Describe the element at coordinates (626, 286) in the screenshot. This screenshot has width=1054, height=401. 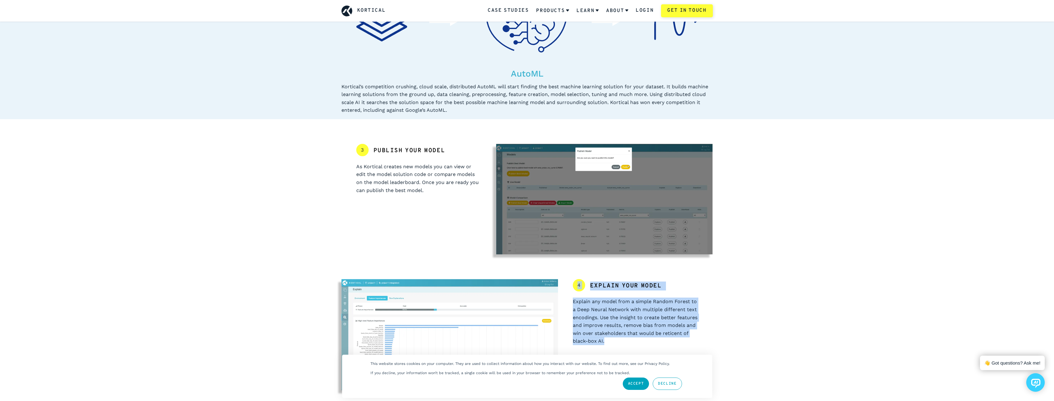
I see `h2: Explain your model` at that location.